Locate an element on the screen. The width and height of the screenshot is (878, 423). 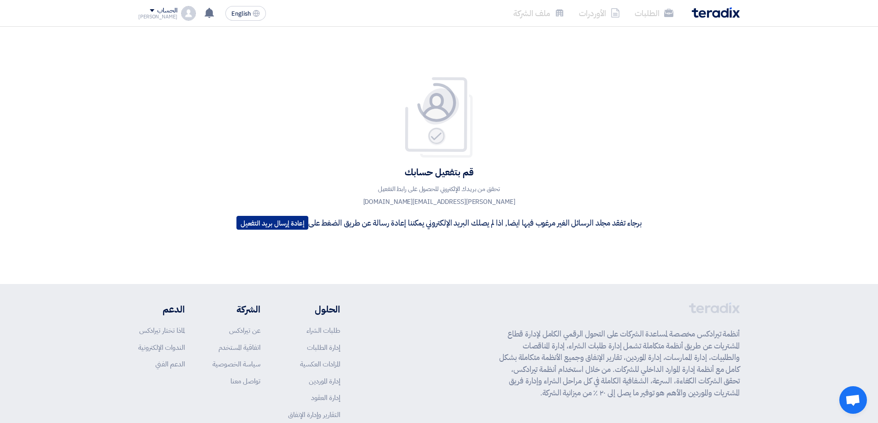
img: Teradix logo is located at coordinates (716, 12).